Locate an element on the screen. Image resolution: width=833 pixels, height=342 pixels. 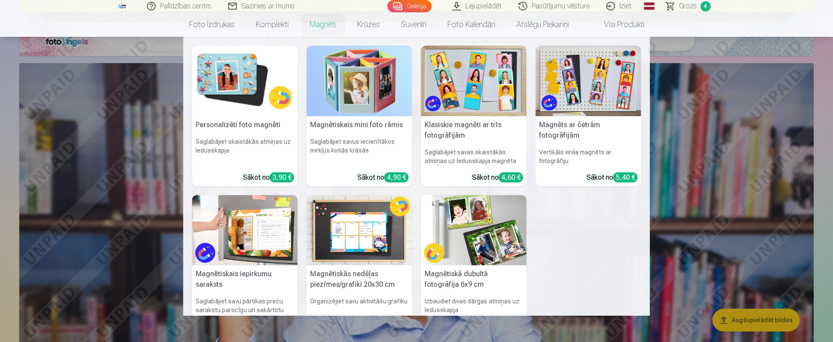
a: Magnētiskais mini foto rāmisMagnētiskais mini foto rāmisSaglabājiet savus iecienītākos mirkļus ko... is located at coordinates (359, 116).